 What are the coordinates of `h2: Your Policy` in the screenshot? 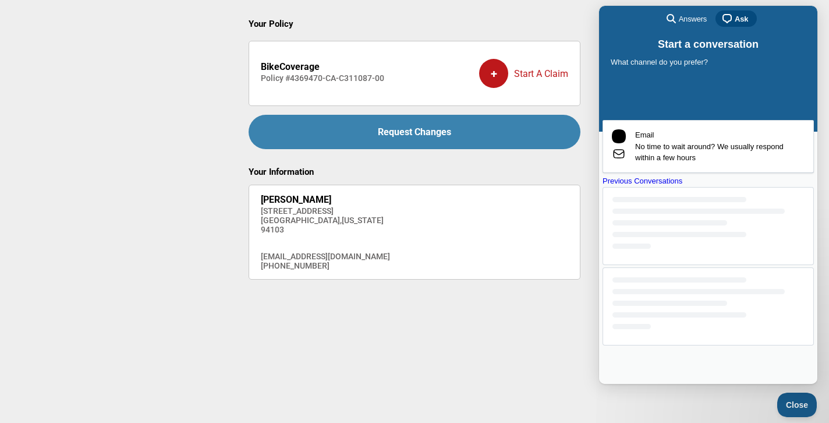 It's located at (415, 24).